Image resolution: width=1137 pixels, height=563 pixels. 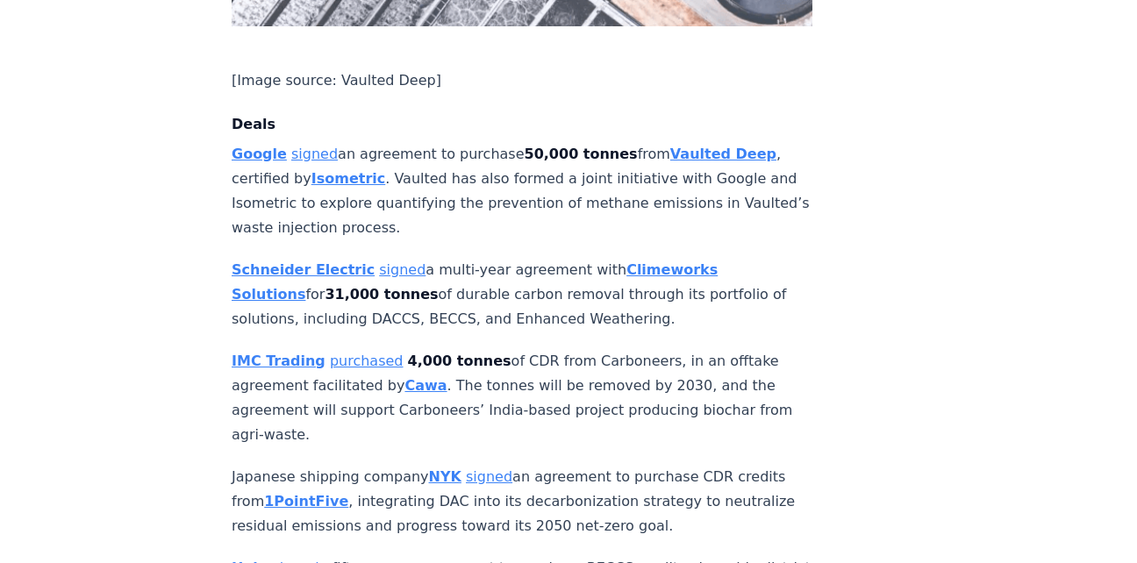 What do you see at coordinates (278, 360) in the screenshot?
I see `a: IMC Trading` at bounding box center [278, 360].